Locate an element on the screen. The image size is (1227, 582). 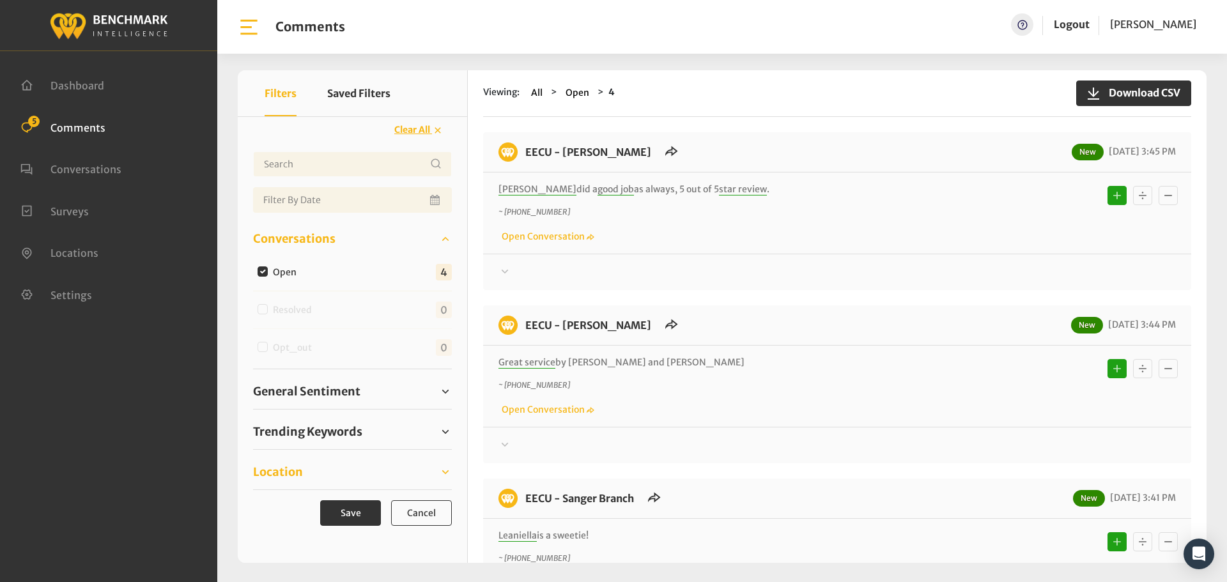
button: Open Calendar is located at coordinates (436, 200).